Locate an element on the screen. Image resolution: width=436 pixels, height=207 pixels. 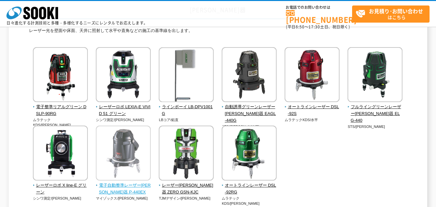
img: オートラインレーザー DSL-92RG is located at coordinates (249, 154).